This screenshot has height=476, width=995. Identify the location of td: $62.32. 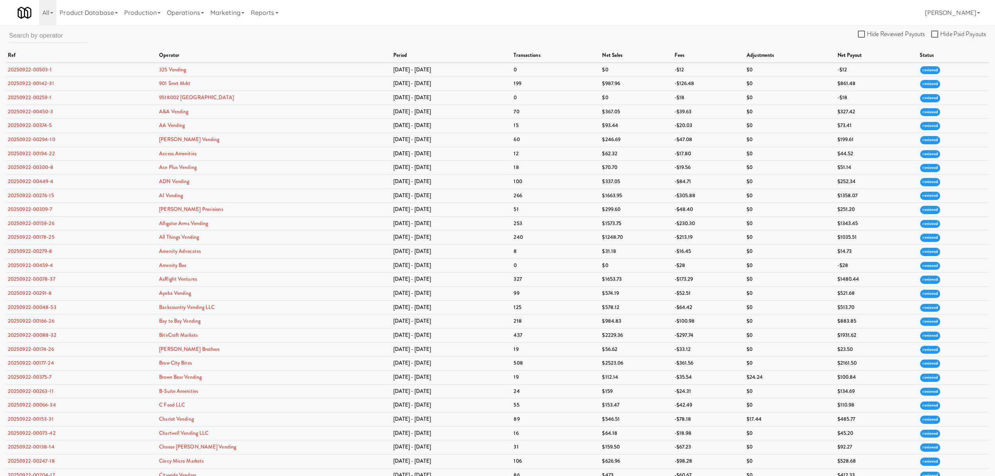
(636, 154).